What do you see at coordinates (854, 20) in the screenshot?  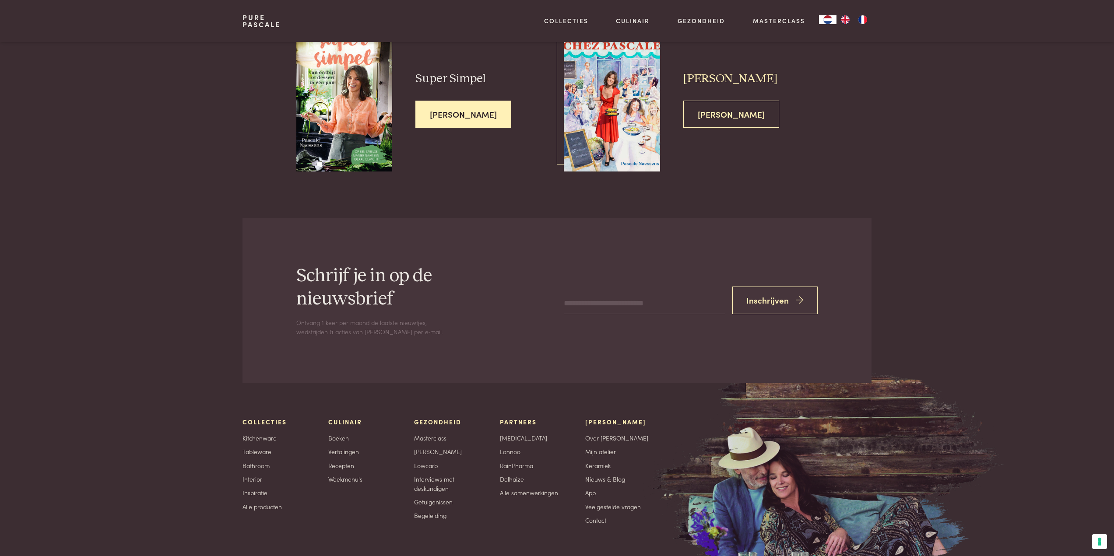 I see `ul: Language list` at bounding box center [854, 20].